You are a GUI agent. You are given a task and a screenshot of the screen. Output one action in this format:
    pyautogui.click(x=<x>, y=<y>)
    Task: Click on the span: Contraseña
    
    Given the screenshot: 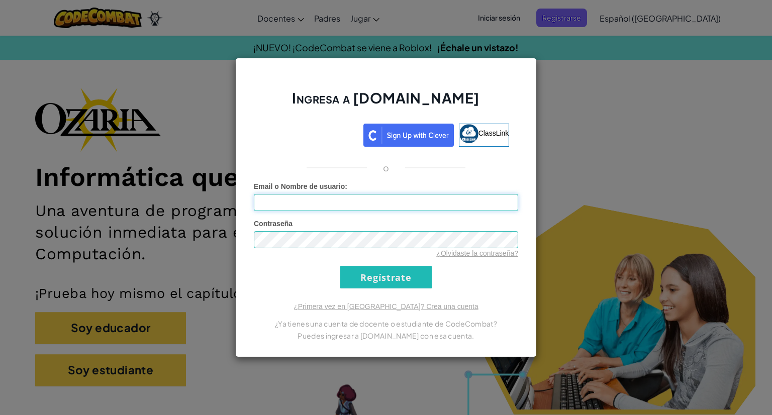 What is the action you would take?
    pyautogui.click(x=273, y=224)
    